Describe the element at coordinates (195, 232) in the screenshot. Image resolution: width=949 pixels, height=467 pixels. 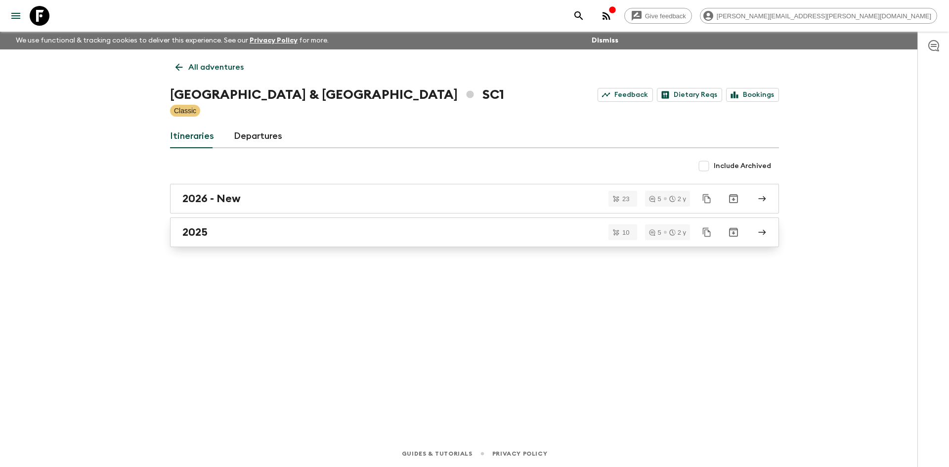
I see `h2: 2025` at that location.